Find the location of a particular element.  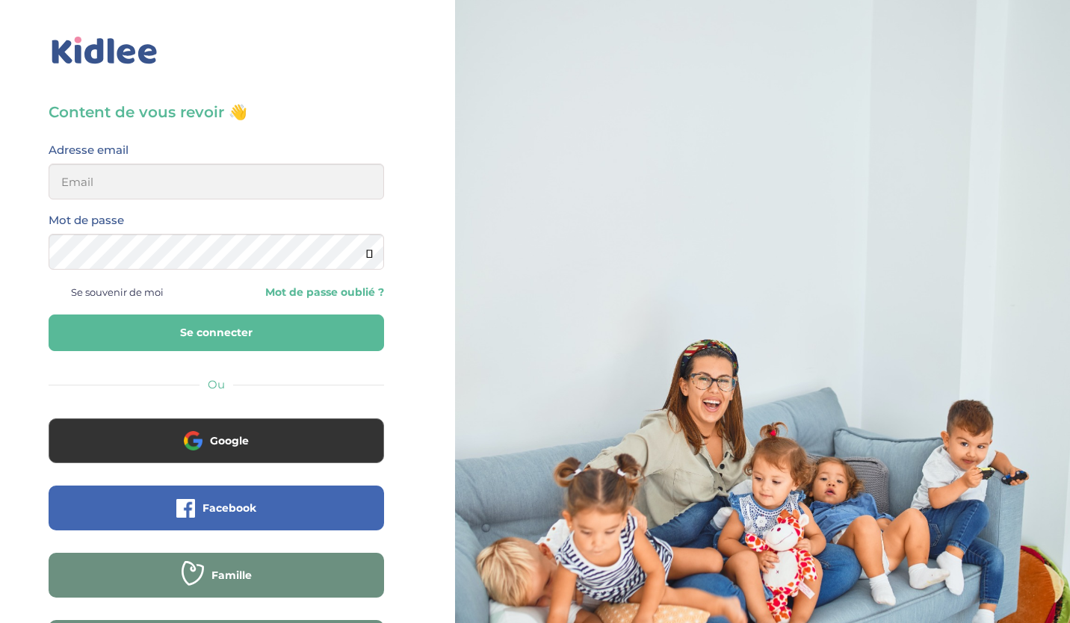

span: Se souvenir de moi is located at coordinates (117, 292).